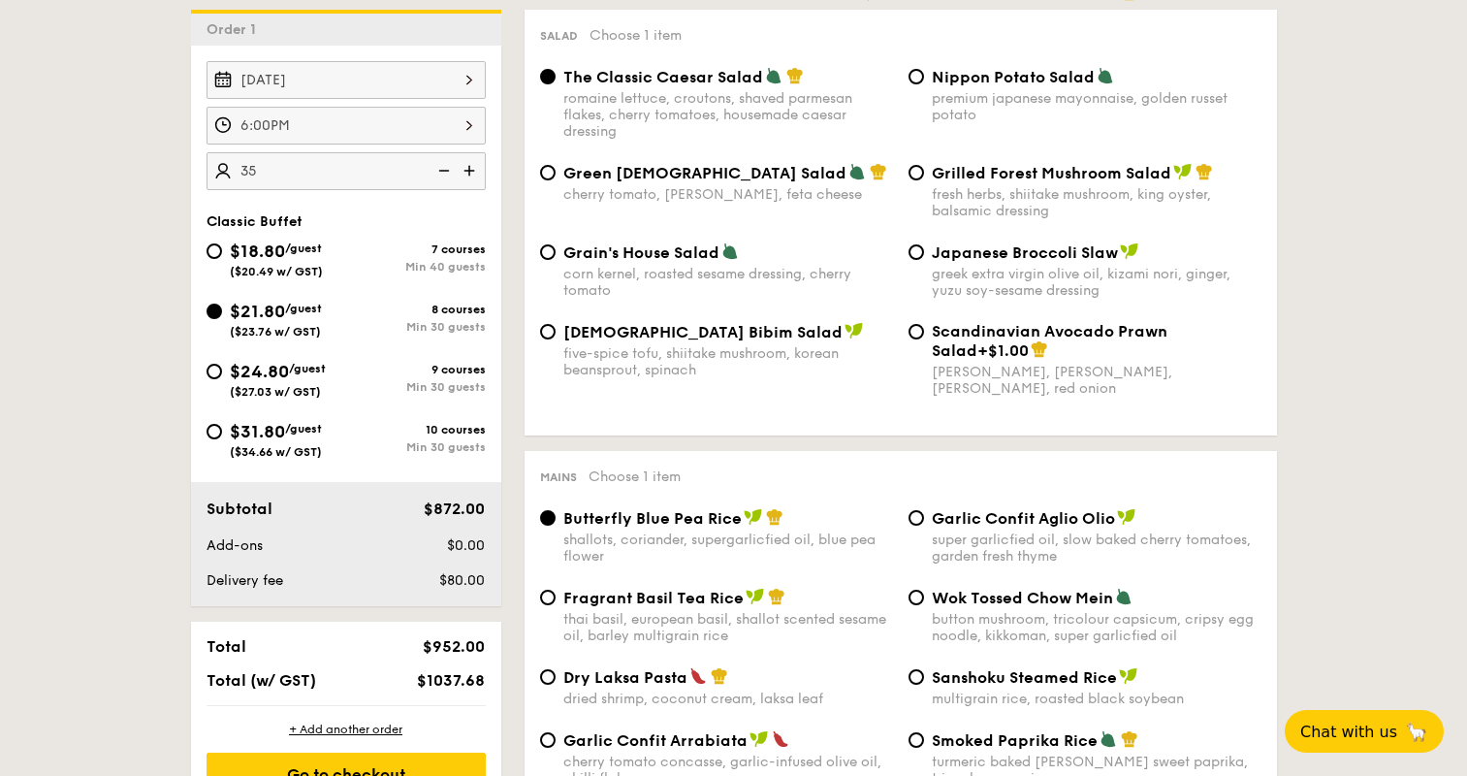 The width and height of the screenshot is (1467, 776). I want to click on span: Salad, so click(558, 36).